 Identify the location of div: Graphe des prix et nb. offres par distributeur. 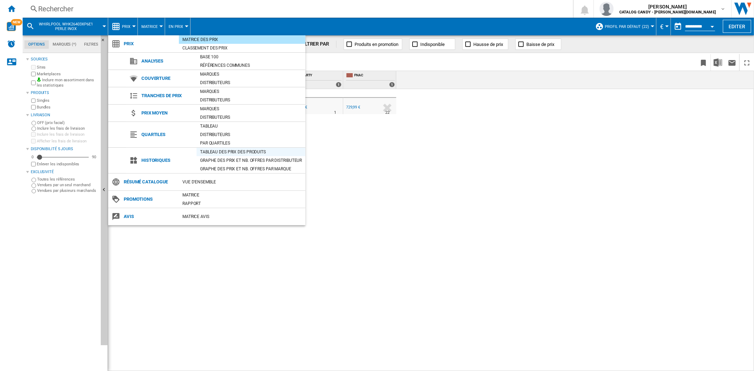
(251, 160).